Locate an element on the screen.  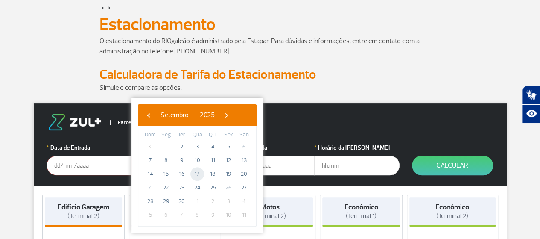
input: hh:mm is located at coordinates (357, 165).